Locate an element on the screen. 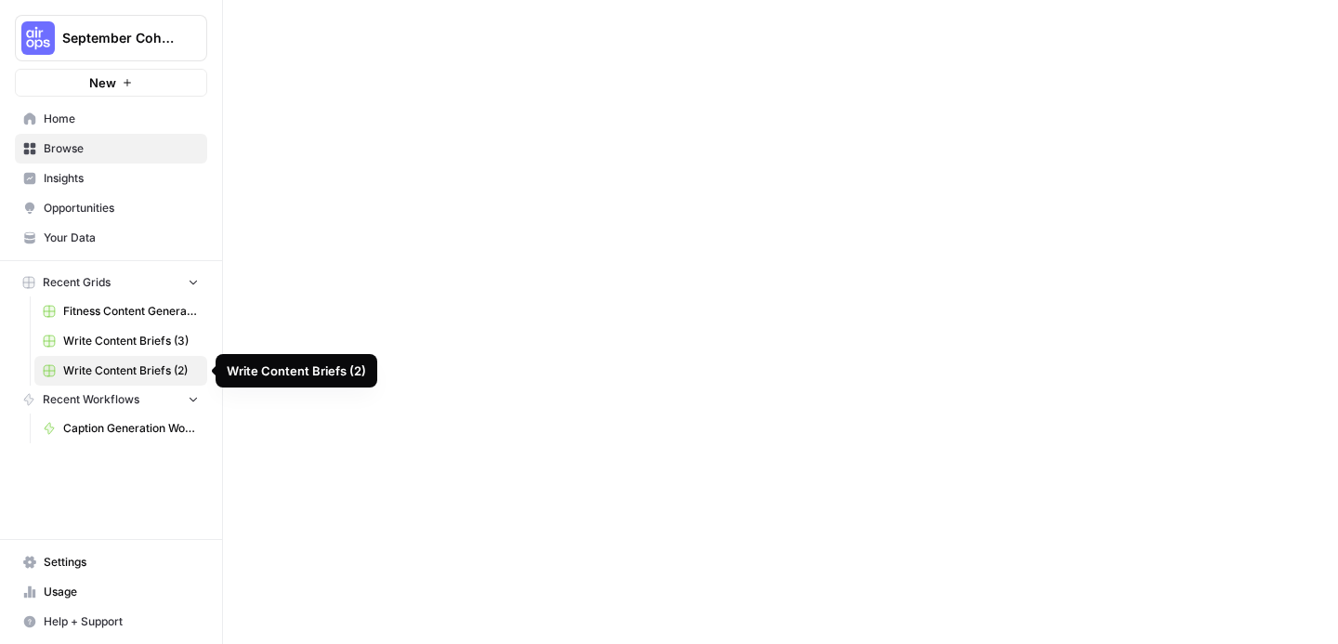 The width and height of the screenshot is (1338, 644). span: Your Data is located at coordinates (121, 238).